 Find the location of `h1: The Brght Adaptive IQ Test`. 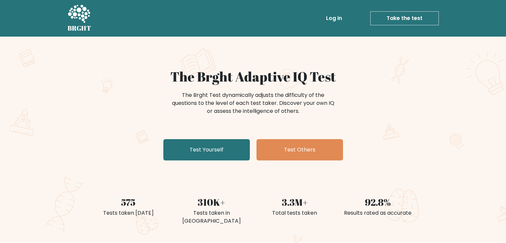

h1: The Brght Adaptive IQ Test is located at coordinates (253, 76).